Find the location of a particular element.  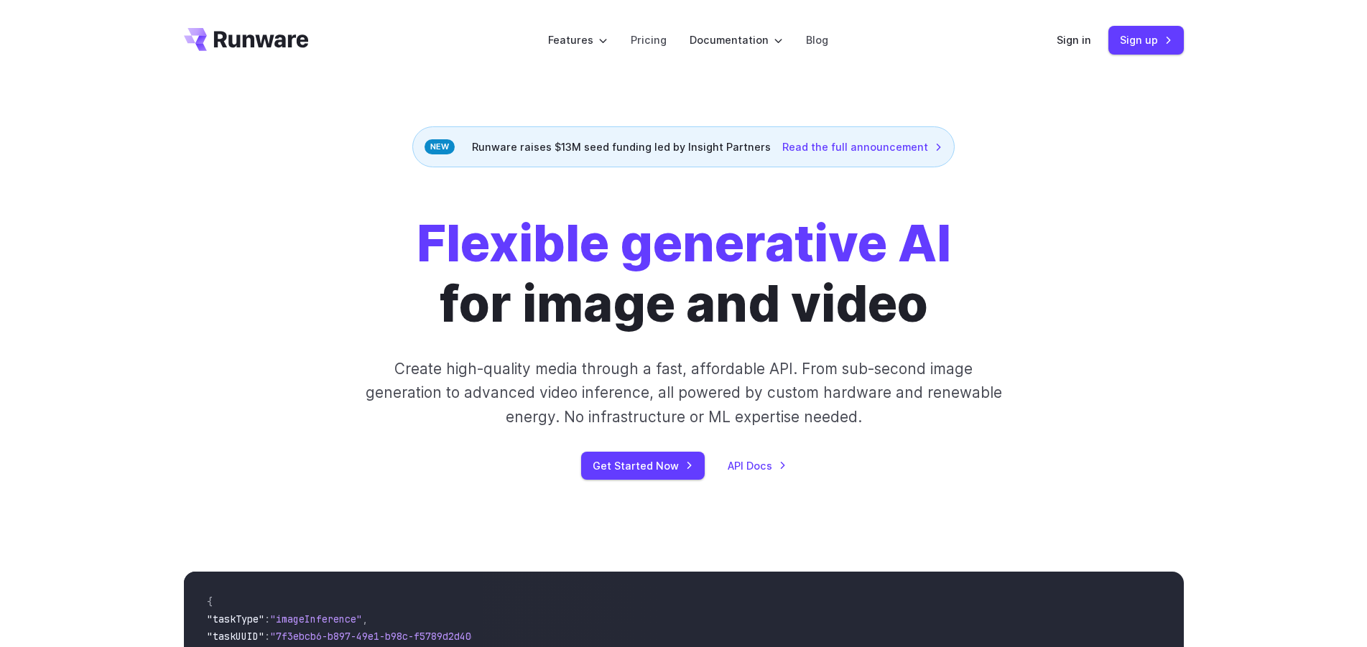

span: "taskType" is located at coordinates (236, 619).